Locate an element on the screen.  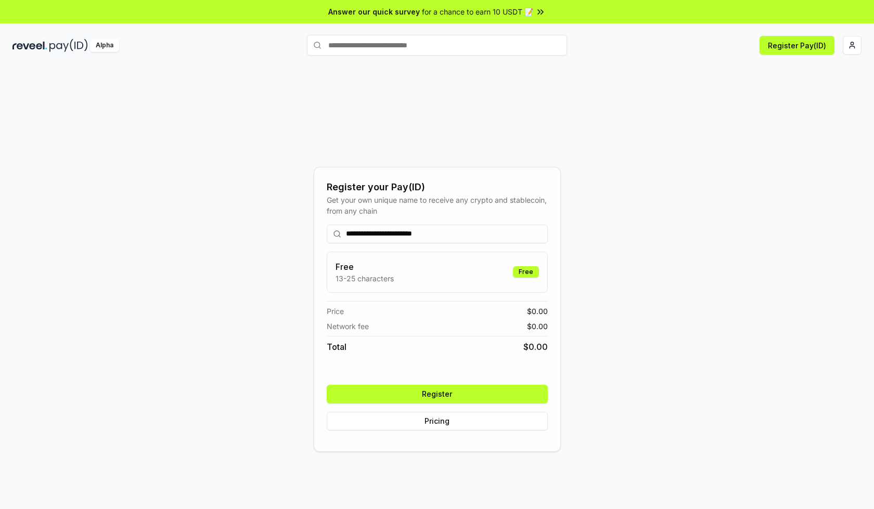
button: Pricing is located at coordinates (437, 421).